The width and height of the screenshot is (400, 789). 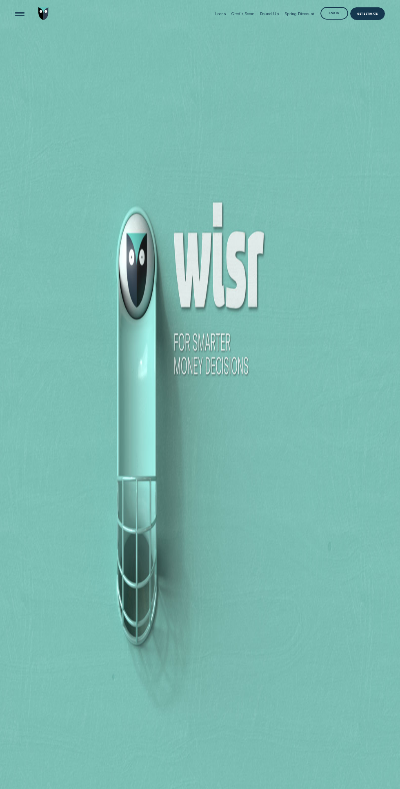 What do you see at coordinates (20, 13) in the screenshot?
I see `button: Open Menu` at bounding box center [20, 13].